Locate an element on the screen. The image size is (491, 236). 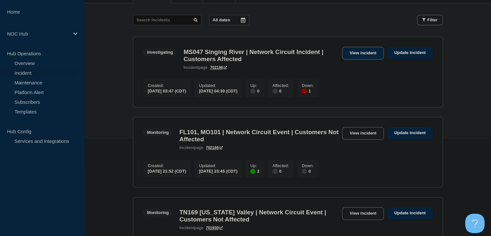
p: All dates is located at coordinates (221, 20).